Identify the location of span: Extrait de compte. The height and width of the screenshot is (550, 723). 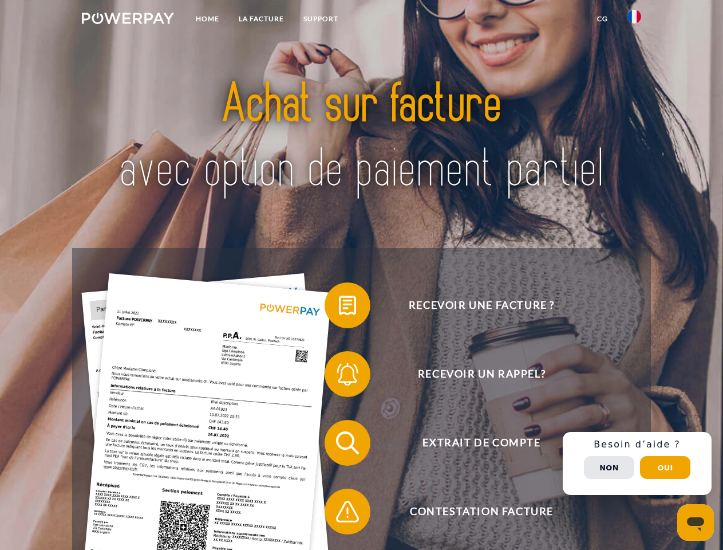
(481, 443).